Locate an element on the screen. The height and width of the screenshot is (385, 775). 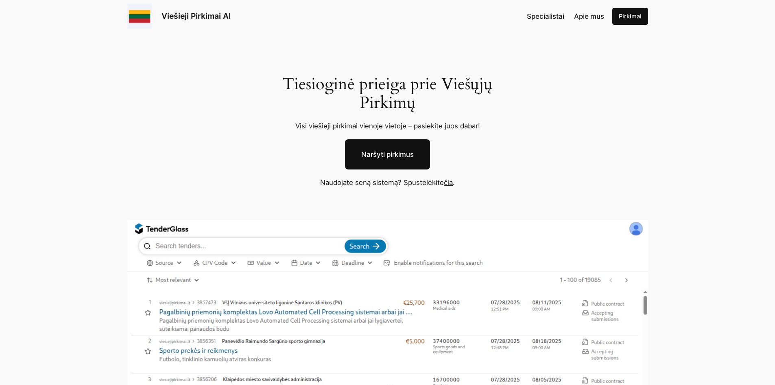
h1: Tiesioginė prieiga prie Viešųjų Pirkimų is located at coordinates (387, 94).